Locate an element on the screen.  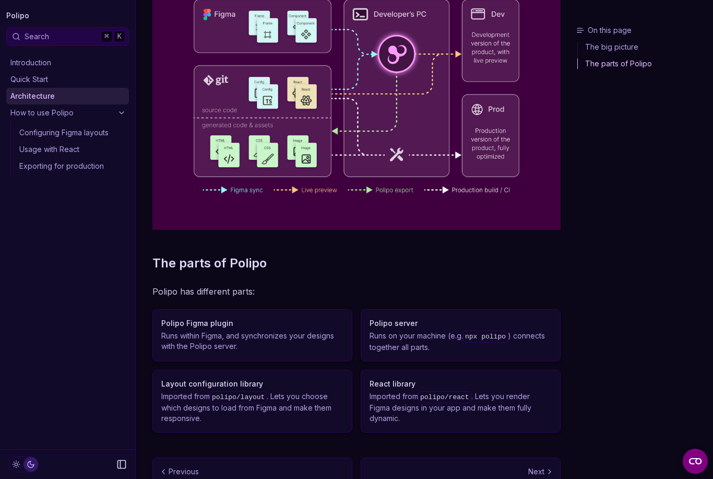
h3: Polipo Figma plugin is located at coordinates (252, 323).